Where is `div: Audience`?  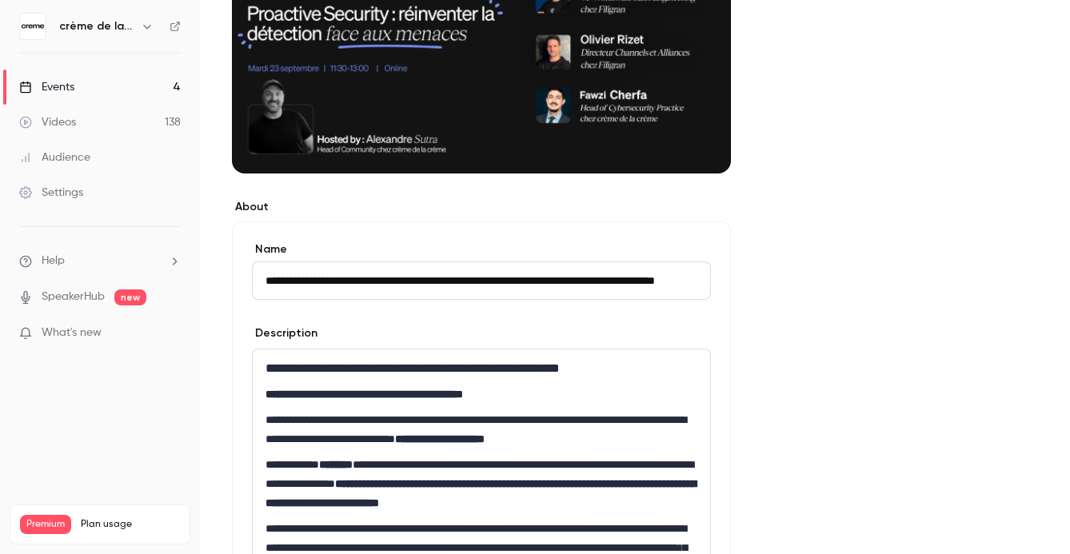 div: Audience is located at coordinates (54, 158).